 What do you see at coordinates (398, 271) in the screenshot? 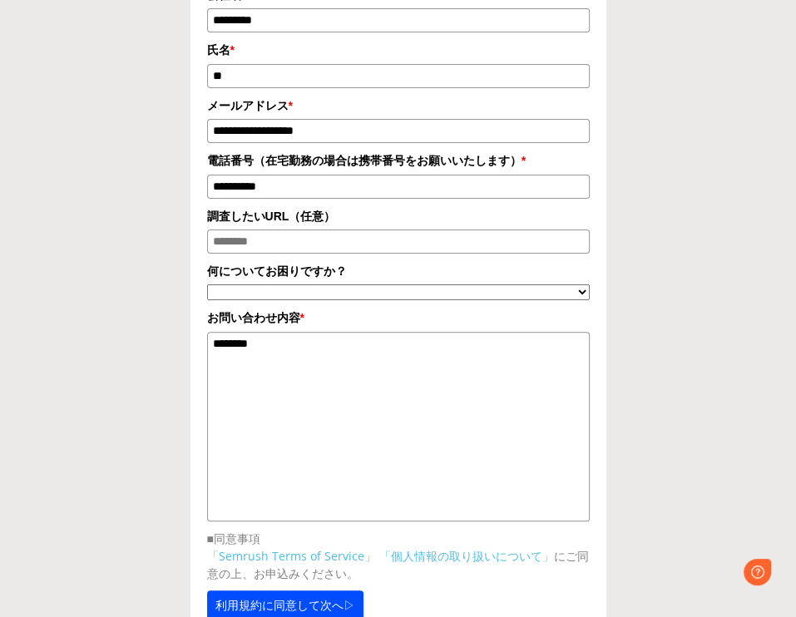
I see `label: 何についてお困りですか？` at bounding box center [398, 271].